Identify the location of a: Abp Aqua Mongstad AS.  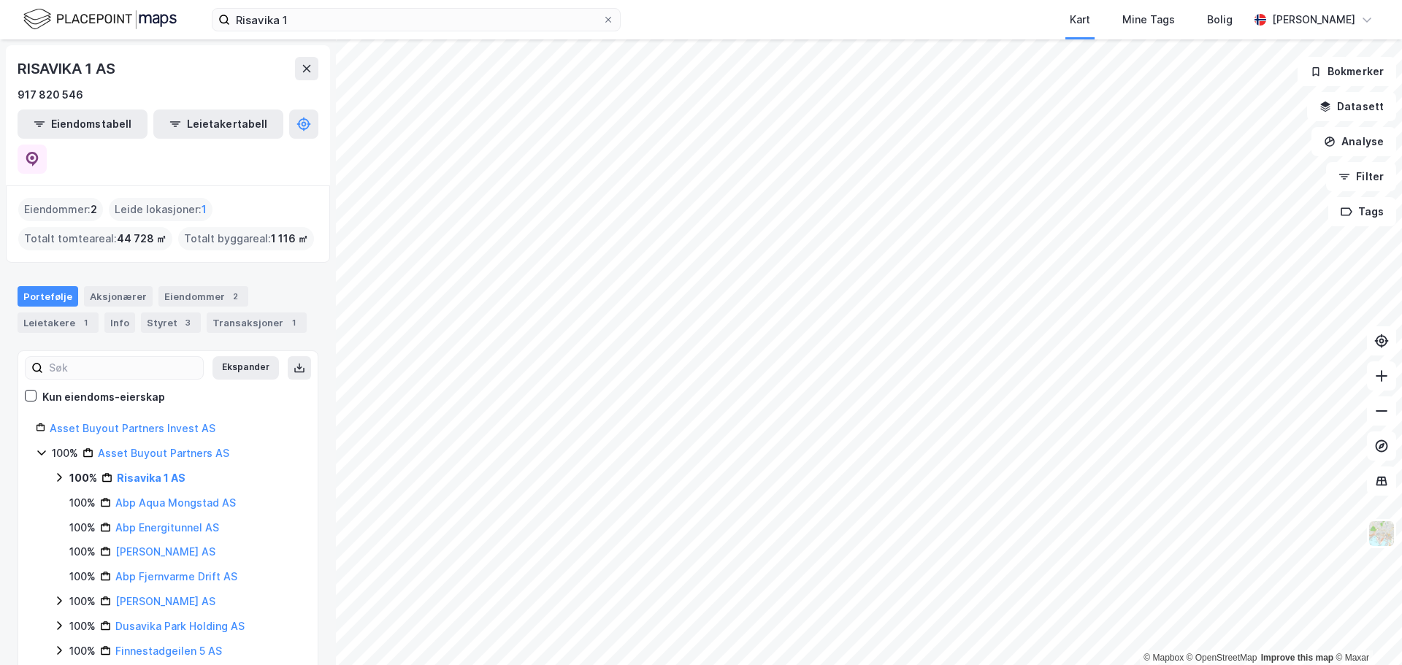
(175, 502).